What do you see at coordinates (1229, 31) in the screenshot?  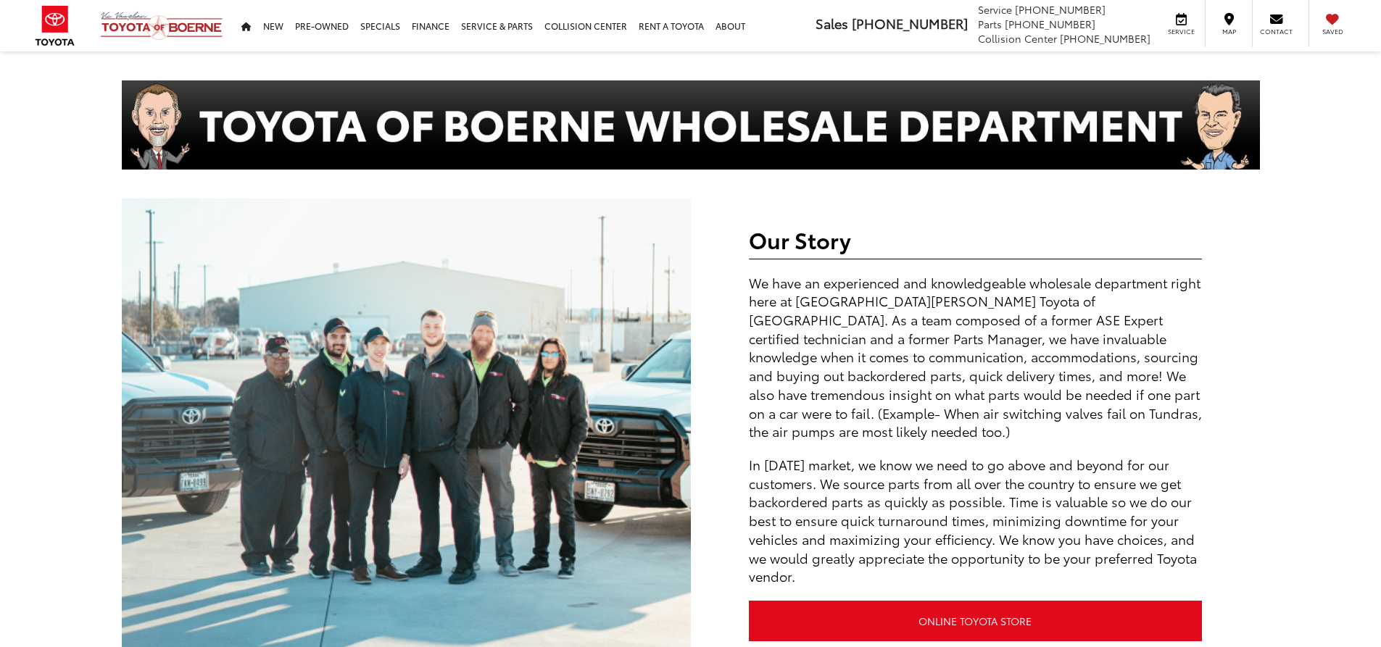 I see `span: Map` at bounding box center [1229, 31].